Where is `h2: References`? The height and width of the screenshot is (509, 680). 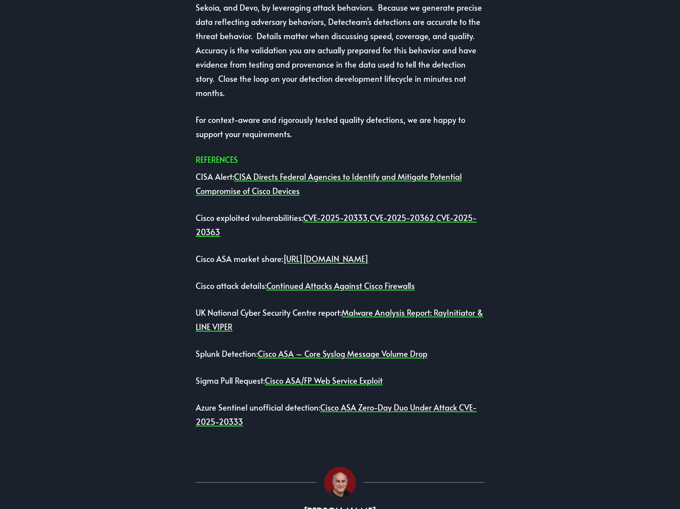
h2: References is located at coordinates (340, 160).